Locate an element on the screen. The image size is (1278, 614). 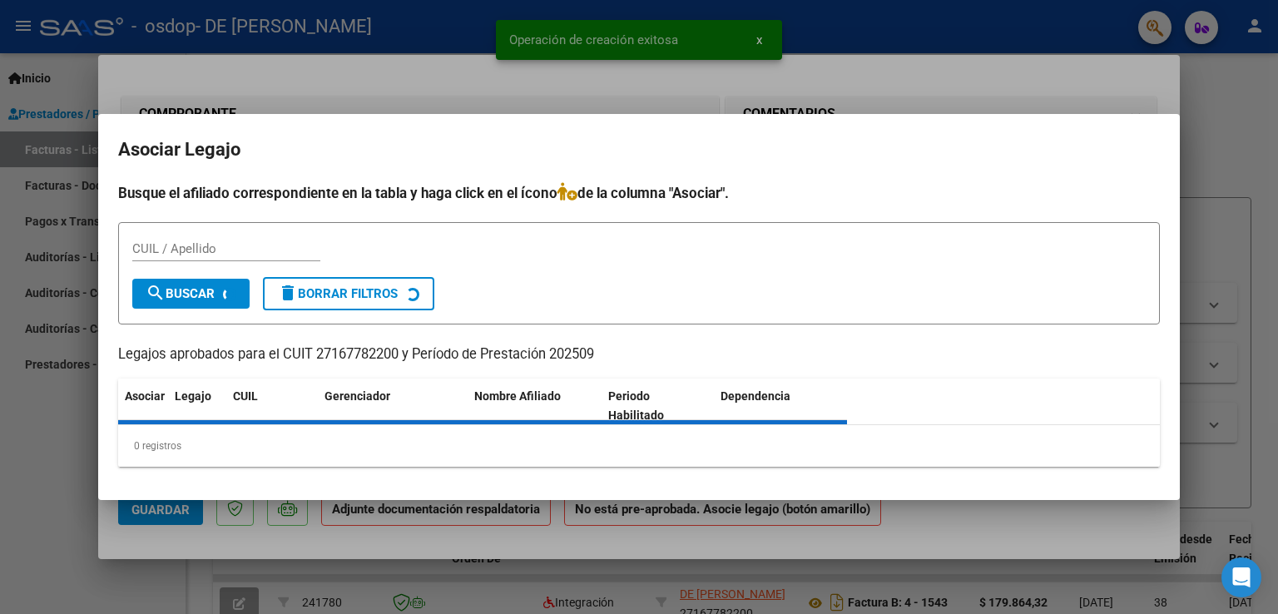
datatable-header-cell: Nombre Afiliado is located at coordinates (534, 406).